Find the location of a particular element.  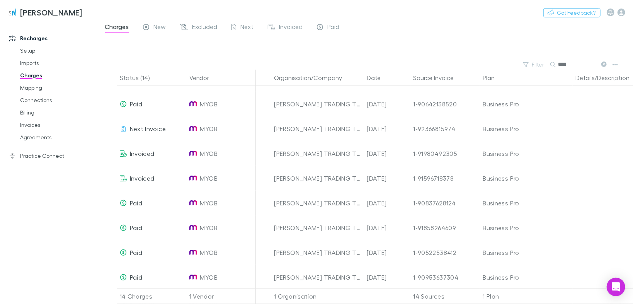

a: Billing is located at coordinates (57, 112).